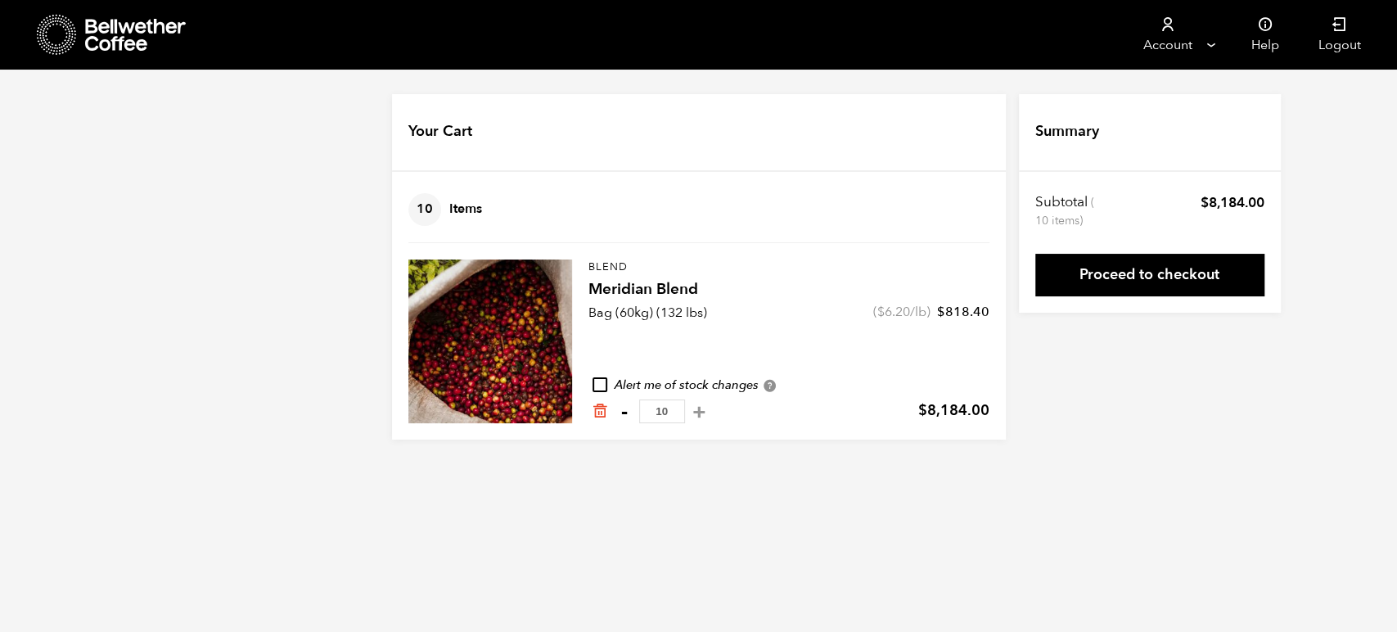  Describe the element at coordinates (425, 209) in the screenshot. I see `span: 10` at that location.